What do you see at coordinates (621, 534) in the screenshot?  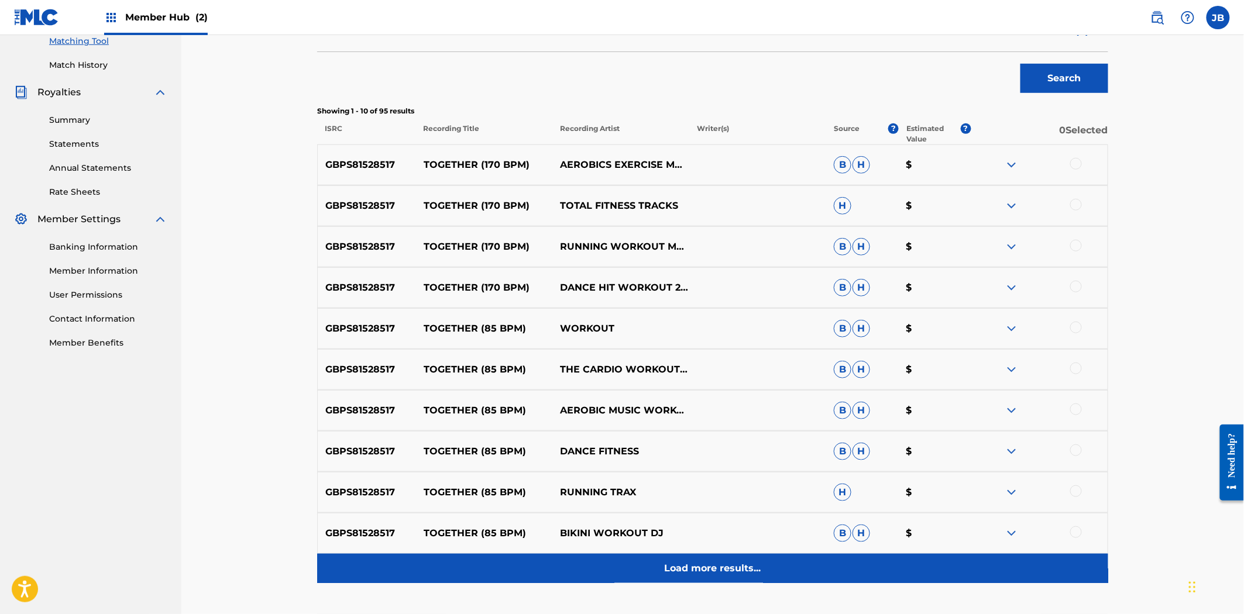 I see `p: BIKINI WORKOUT DJ` at bounding box center [621, 534].